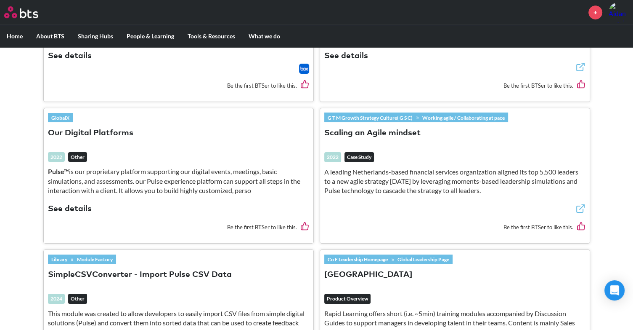  What do you see at coordinates (60, 117) in the screenshot?
I see `a: GlobalX` at bounding box center [60, 117].